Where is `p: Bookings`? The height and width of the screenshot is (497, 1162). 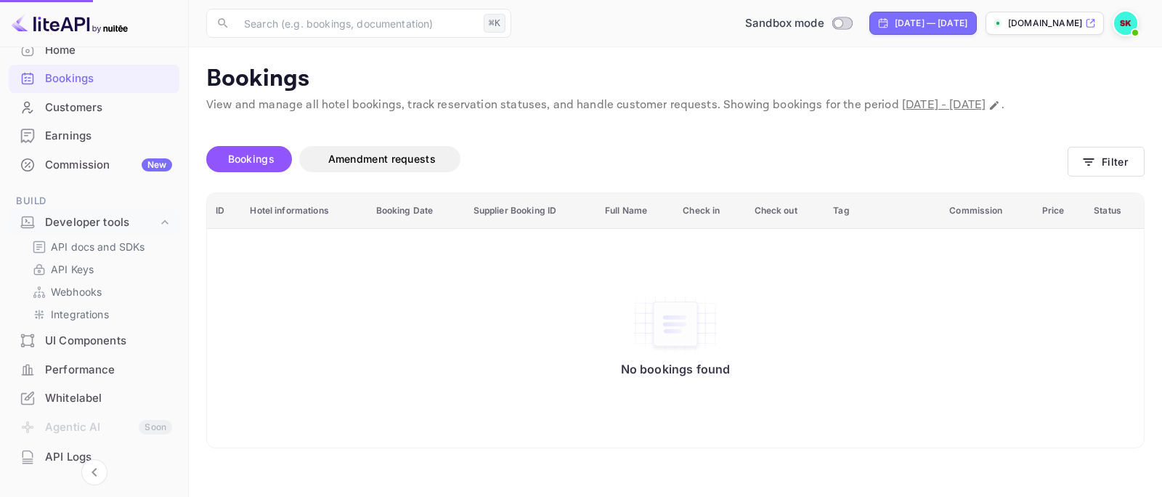 p: Bookings is located at coordinates (675, 79).